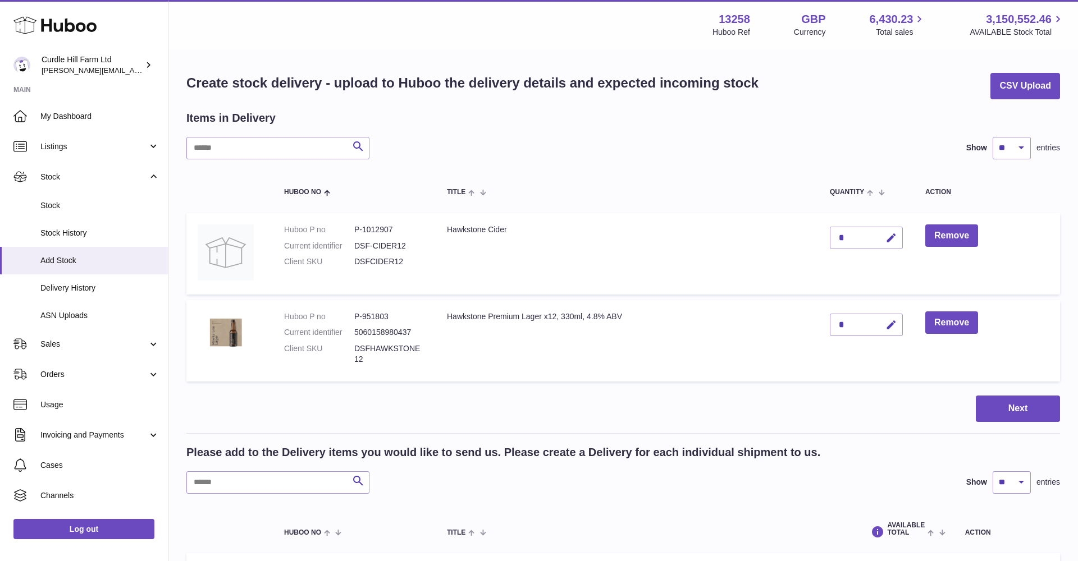 The width and height of the screenshot is (1078, 561). I want to click on span: Delivery History, so click(100, 288).